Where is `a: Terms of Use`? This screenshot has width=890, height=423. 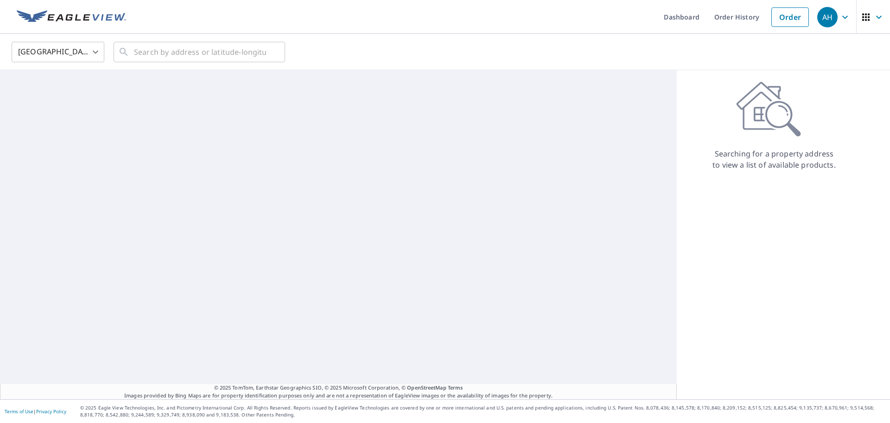 a: Terms of Use is located at coordinates (19, 411).